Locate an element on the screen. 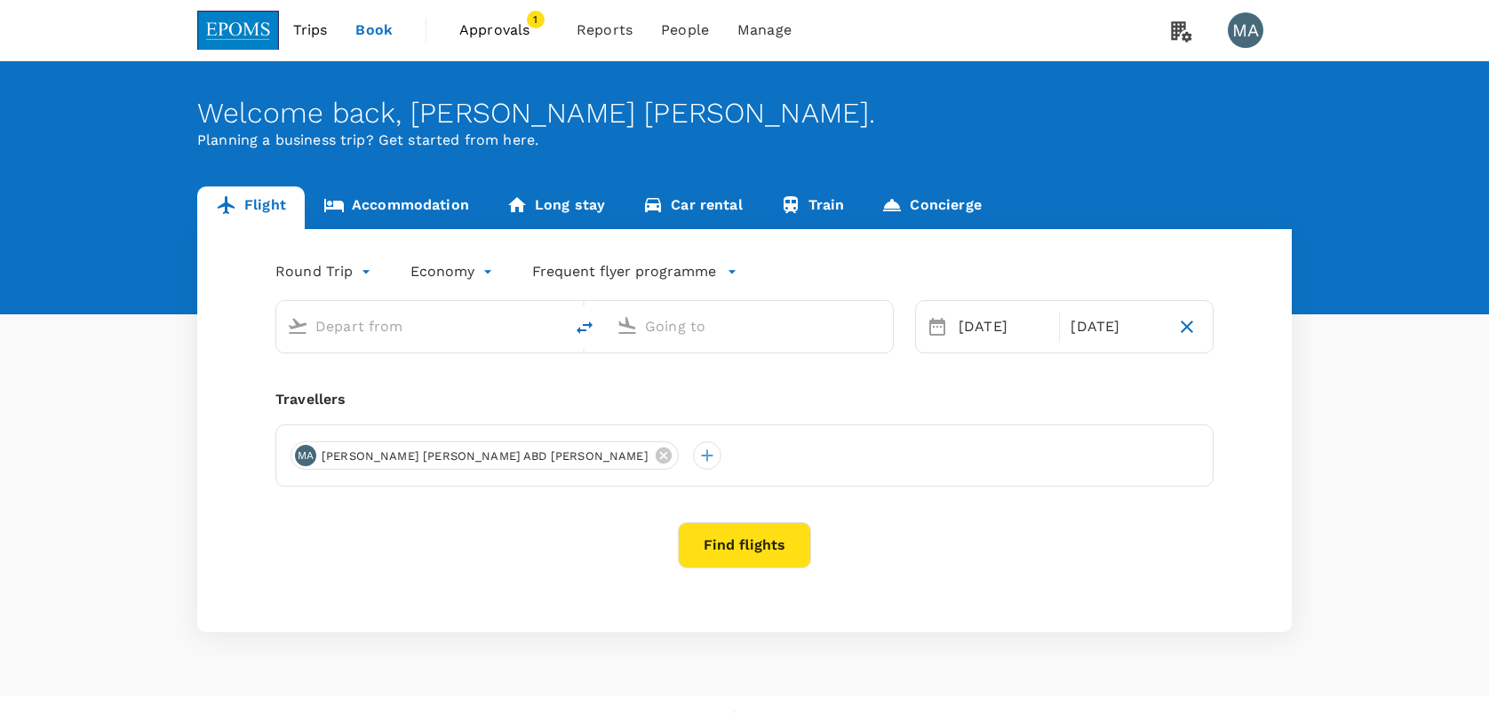 The height and width of the screenshot is (713, 1489). button: Find flights is located at coordinates (744, 545).